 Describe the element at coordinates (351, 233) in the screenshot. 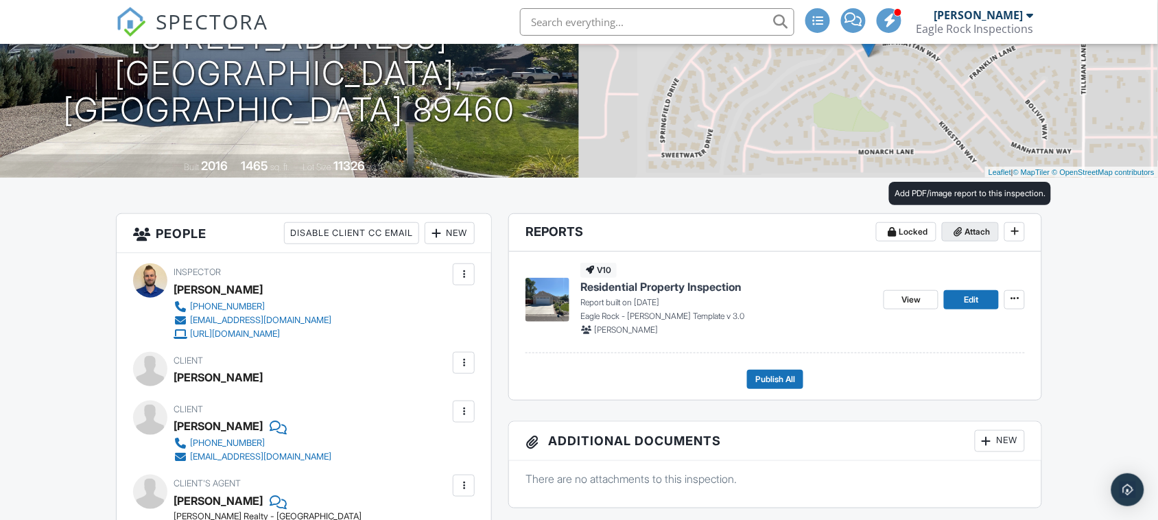

I see `div: Disable Client CC Email` at that location.